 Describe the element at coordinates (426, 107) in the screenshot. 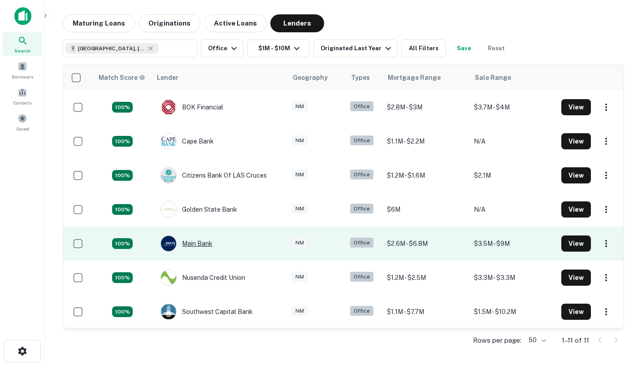

I see `td: $2.8M - $3M` at that location.